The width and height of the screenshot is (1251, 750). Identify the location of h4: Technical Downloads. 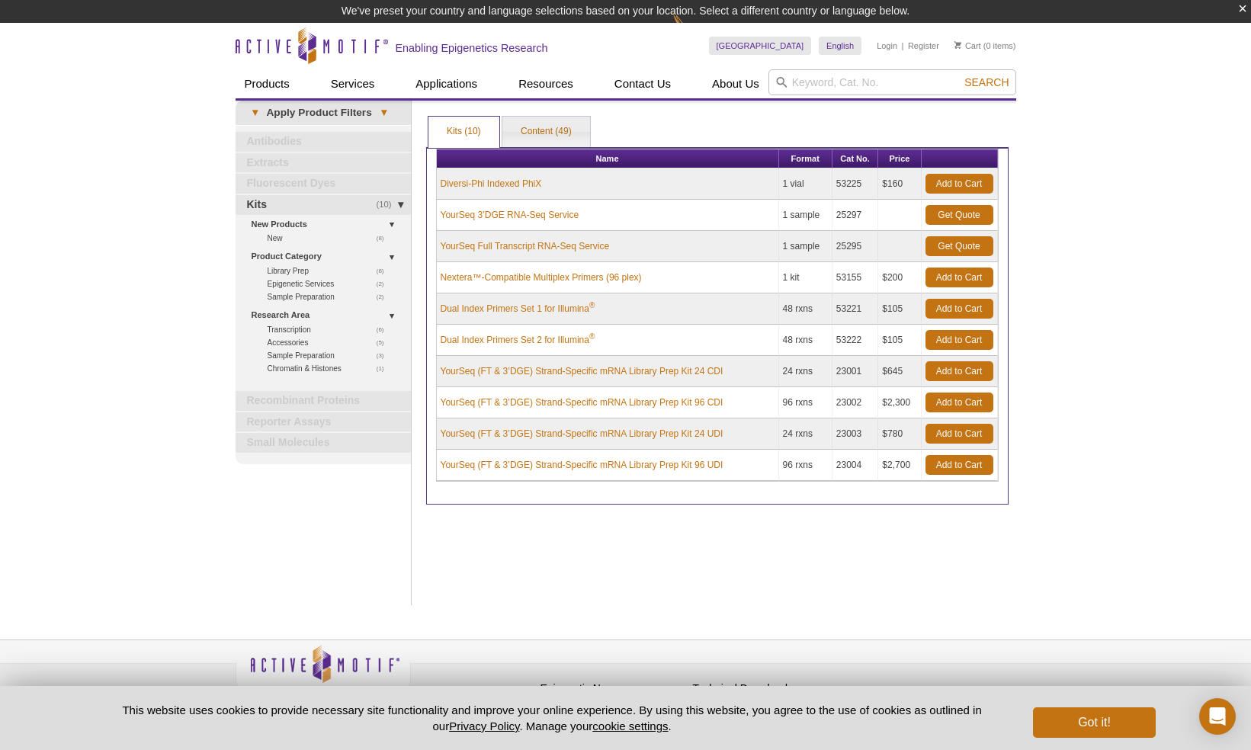
(765, 688).